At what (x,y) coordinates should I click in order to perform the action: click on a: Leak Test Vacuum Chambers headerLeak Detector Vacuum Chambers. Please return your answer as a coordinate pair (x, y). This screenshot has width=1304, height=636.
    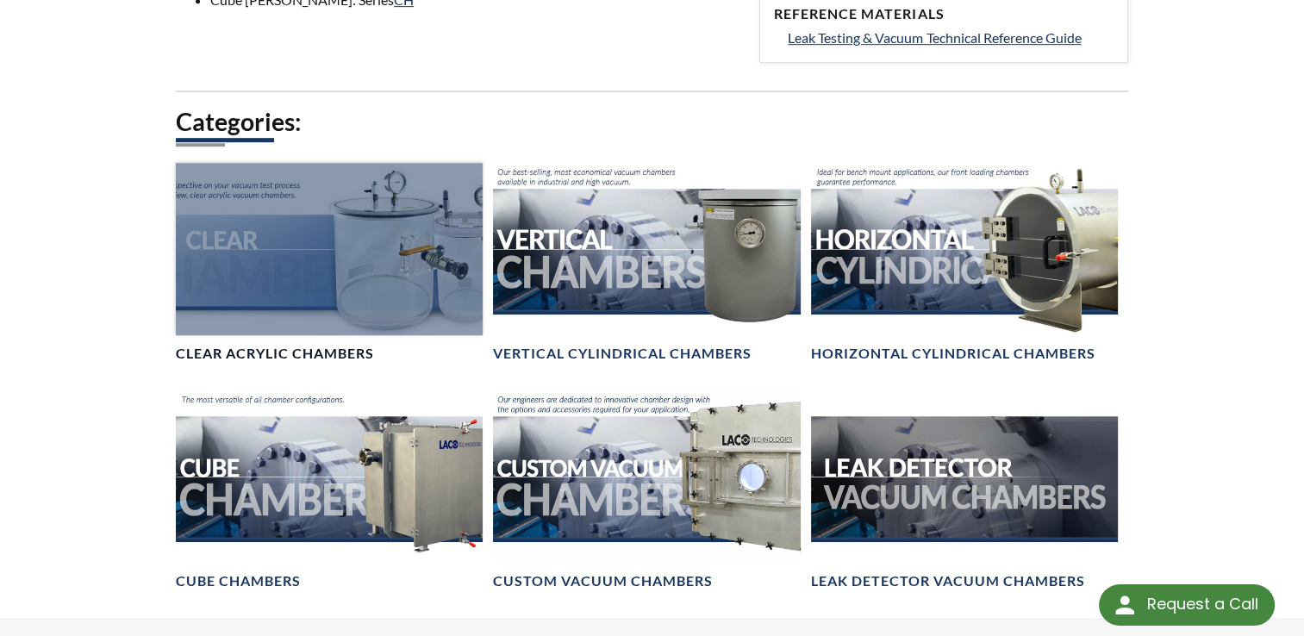
    Looking at the image, I should click on (965, 490).